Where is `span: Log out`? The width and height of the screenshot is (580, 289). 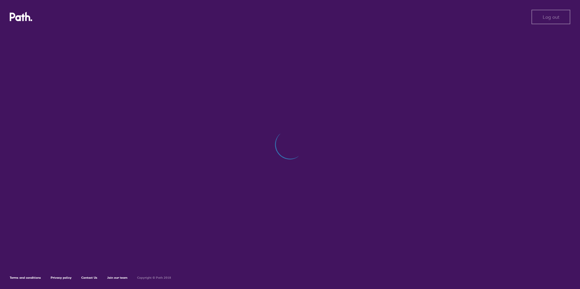 span: Log out is located at coordinates (550, 17).